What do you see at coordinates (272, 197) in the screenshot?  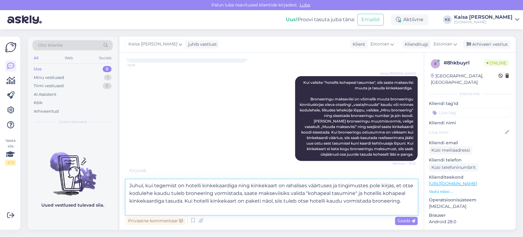 I see `textarea: Juhul, kui tegemist on hotelli kinkekaardiga ning kinkekaart on rahalises väärtuses ja tingimuste...` at bounding box center [272, 197].